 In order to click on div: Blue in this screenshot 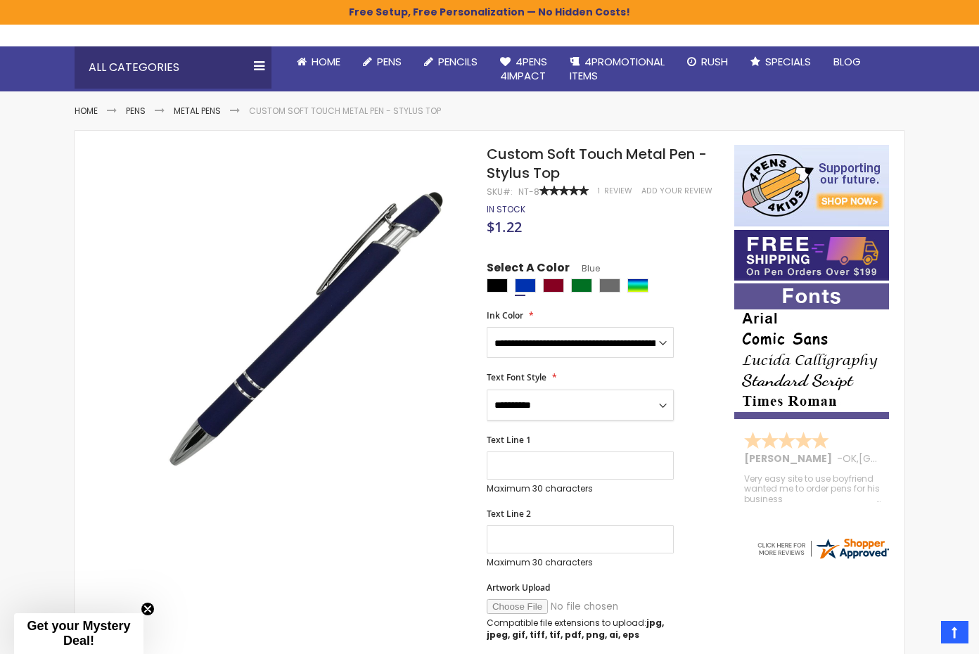, I will do `click(526, 286)`.